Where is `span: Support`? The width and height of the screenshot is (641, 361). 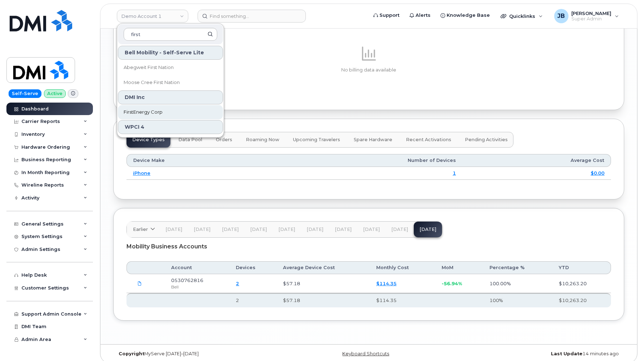
span: Support is located at coordinates (390, 15).